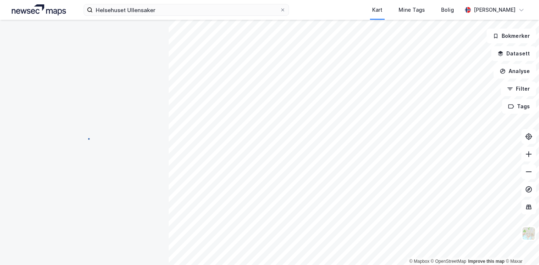 The image size is (539, 265). I want to click on img: Z, so click(529, 233).